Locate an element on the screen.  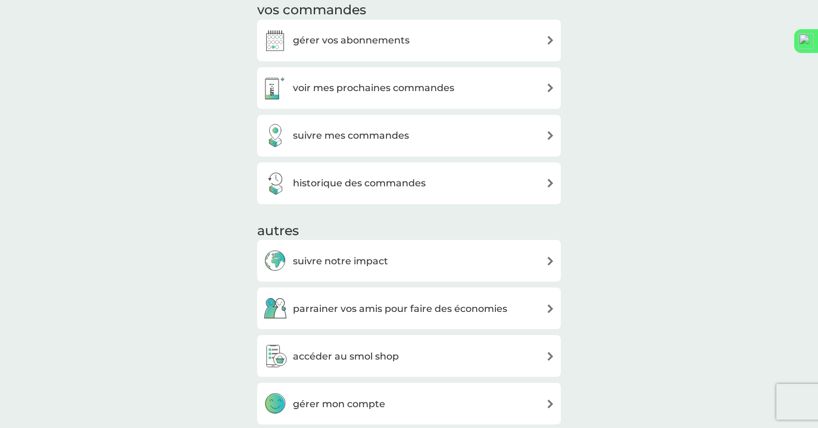
h3: voir mes prochaines commandes is located at coordinates (373, 88).